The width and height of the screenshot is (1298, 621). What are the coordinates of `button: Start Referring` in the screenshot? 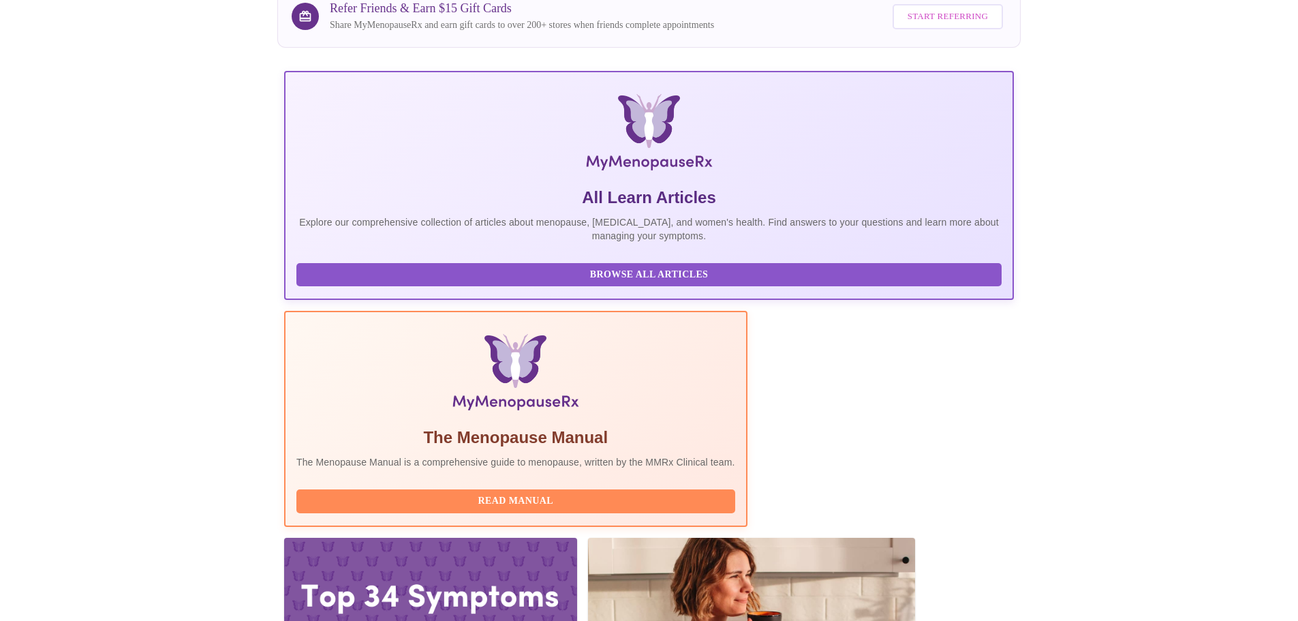 It's located at (948, 16).